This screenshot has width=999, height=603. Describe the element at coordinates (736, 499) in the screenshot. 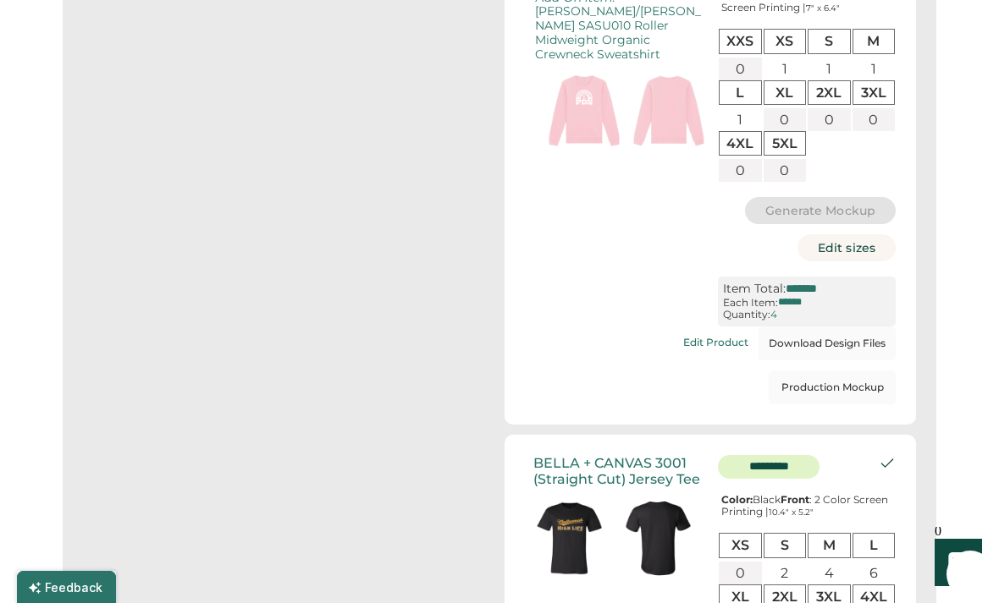

I see `strong: Color:` at that location.